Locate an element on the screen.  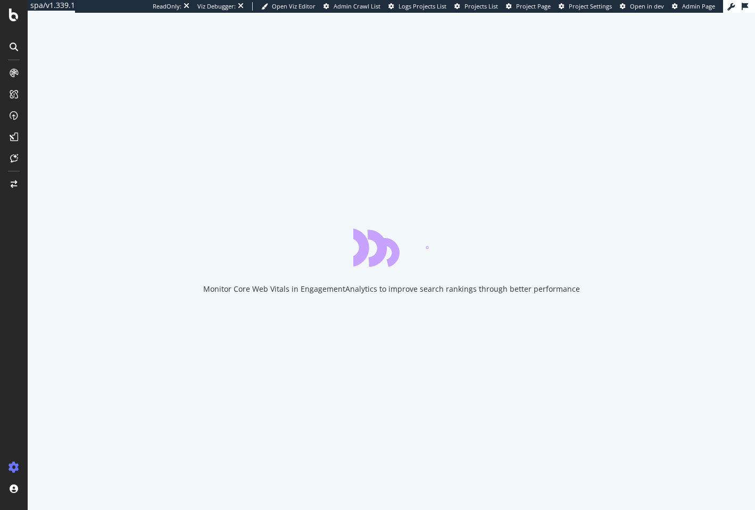
a: Project Settings is located at coordinates (585, 6).